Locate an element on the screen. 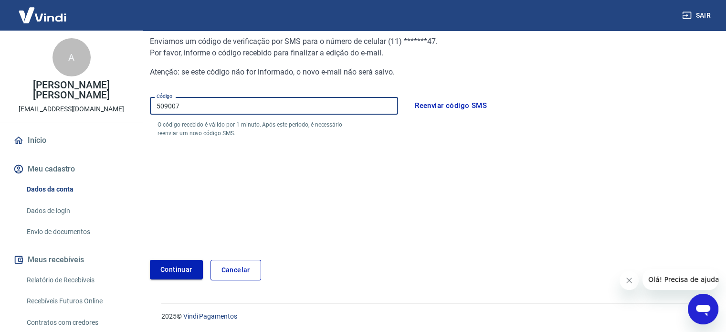  p: 2025 © is located at coordinates (432, 316).